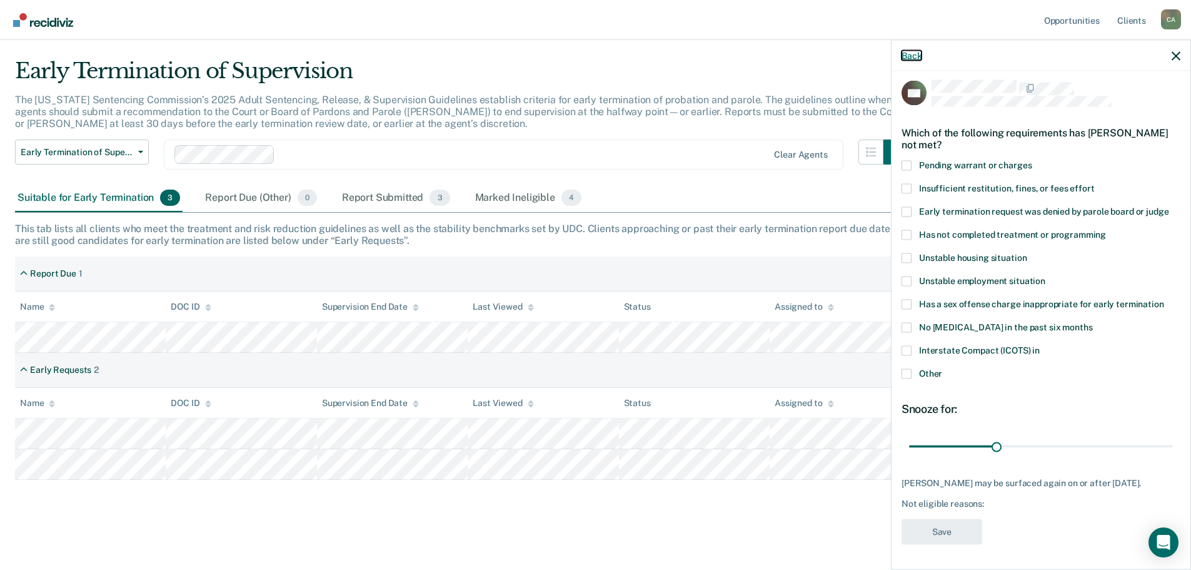 The width and height of the screenshot is (1191, 570). Describe the element at coordinates (912, 55) in the screenshot. I see `button: Back` at that location.